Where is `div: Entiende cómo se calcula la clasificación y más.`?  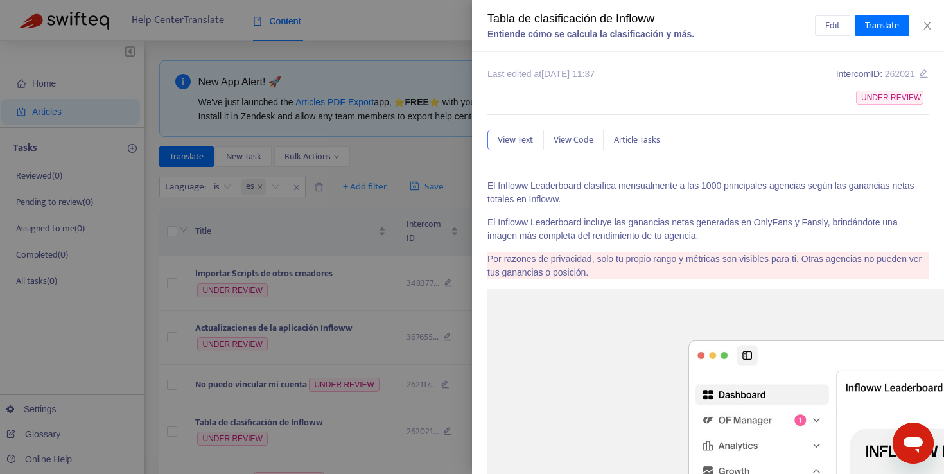 div: Entiende cómo se calcula la clasificación y más. is located at coordinates (651, 34).